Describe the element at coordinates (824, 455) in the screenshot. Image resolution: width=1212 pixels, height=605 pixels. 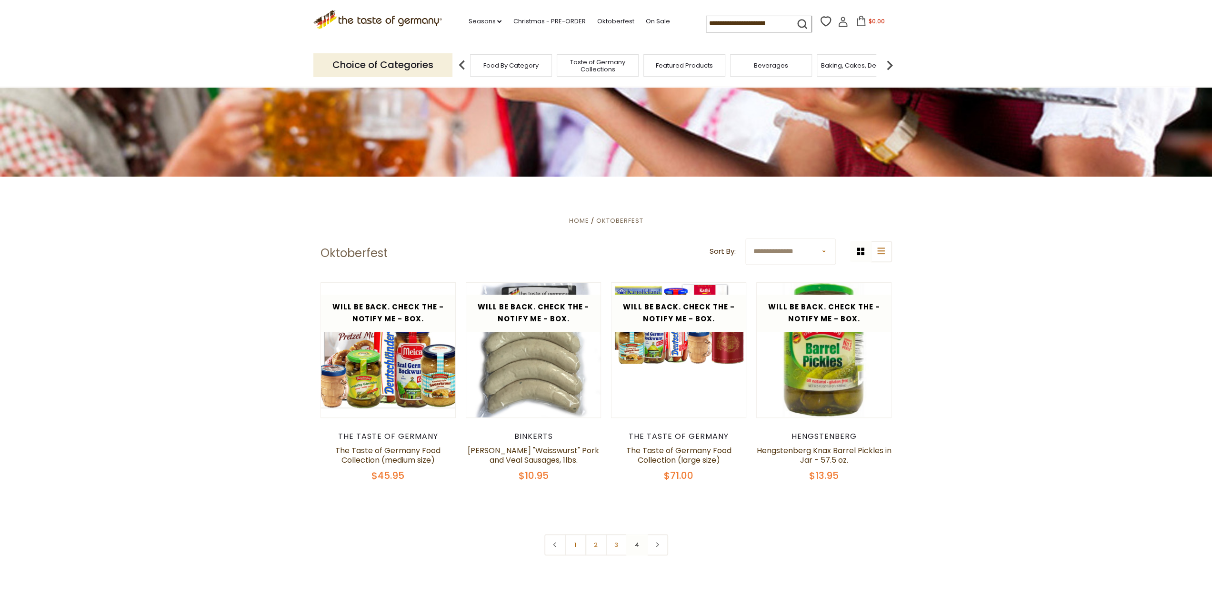
I see `a: Hengstenberg Knax Barrel Pickles in Jar - 57.5 oz.` at that location.